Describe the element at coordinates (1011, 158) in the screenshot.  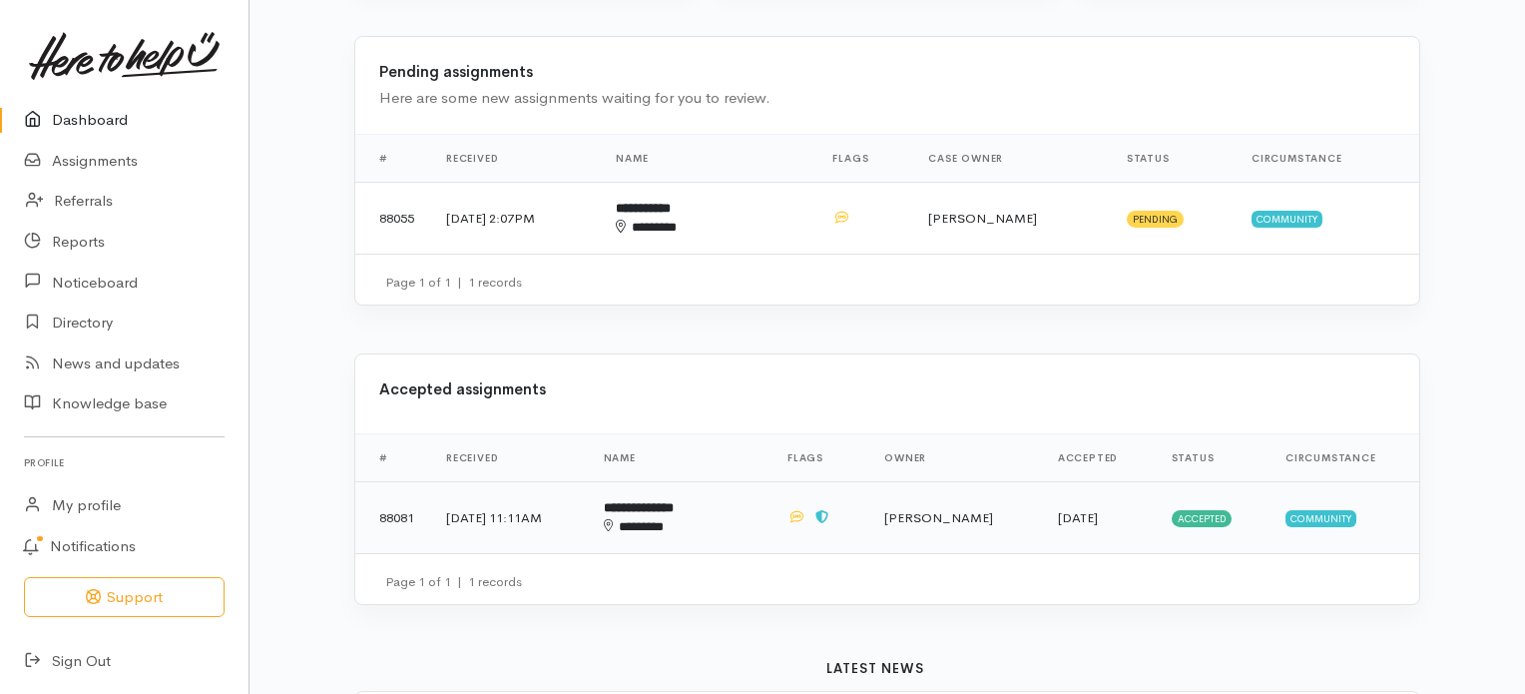
I see `th: Case Owner` at that location.